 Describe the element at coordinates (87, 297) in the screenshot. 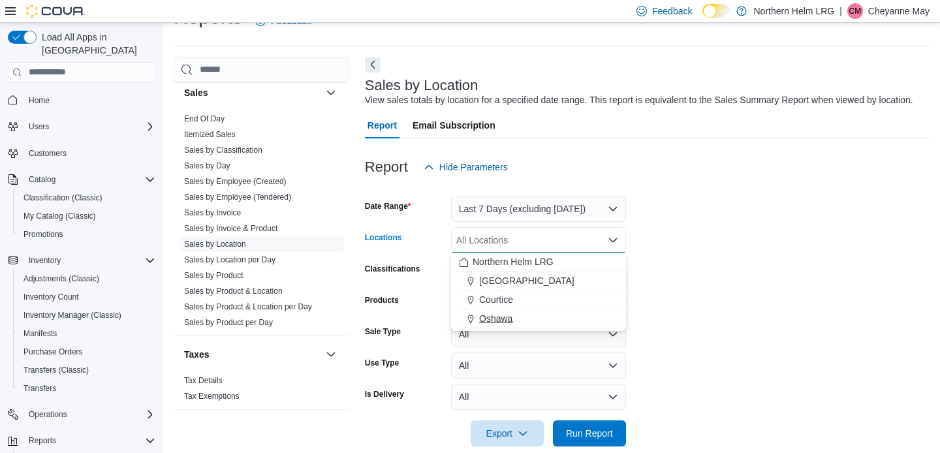

I see `button: Inventory Count` at that location.